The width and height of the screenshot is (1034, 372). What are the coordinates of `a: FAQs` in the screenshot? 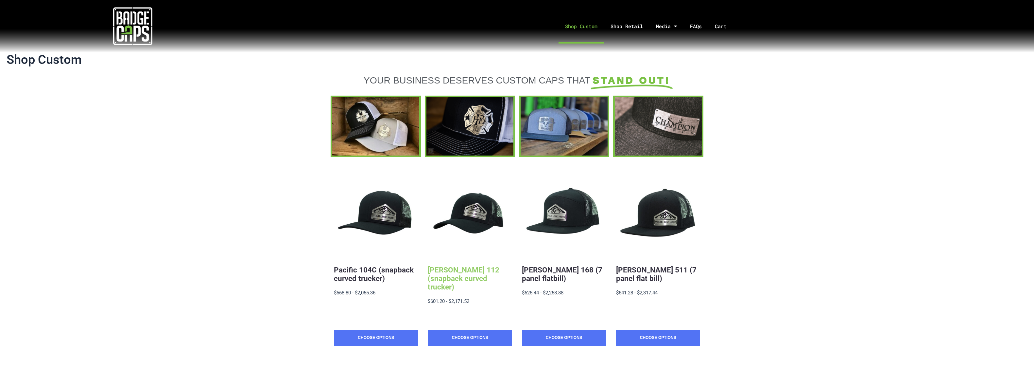 It's located at (696, 26).